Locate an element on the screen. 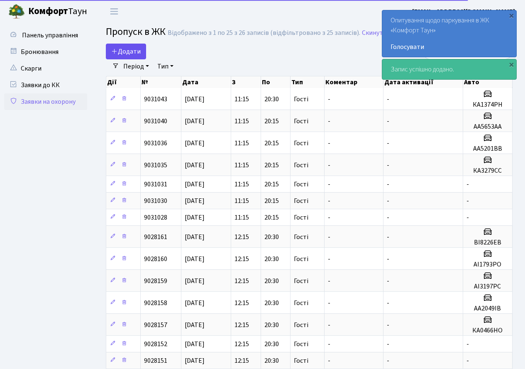  span: 9028158 is located at coordinates (156, 303).